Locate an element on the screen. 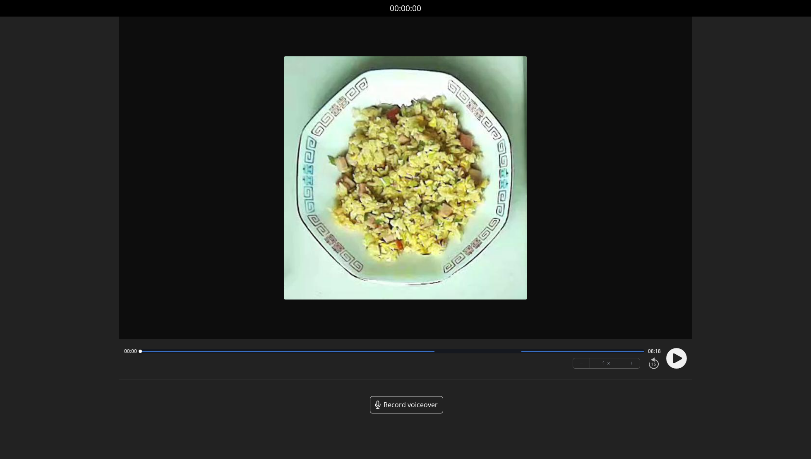 The height and width of the screenshot is (459, 811). a: Record voiceover is located at coordinates (406, 404).